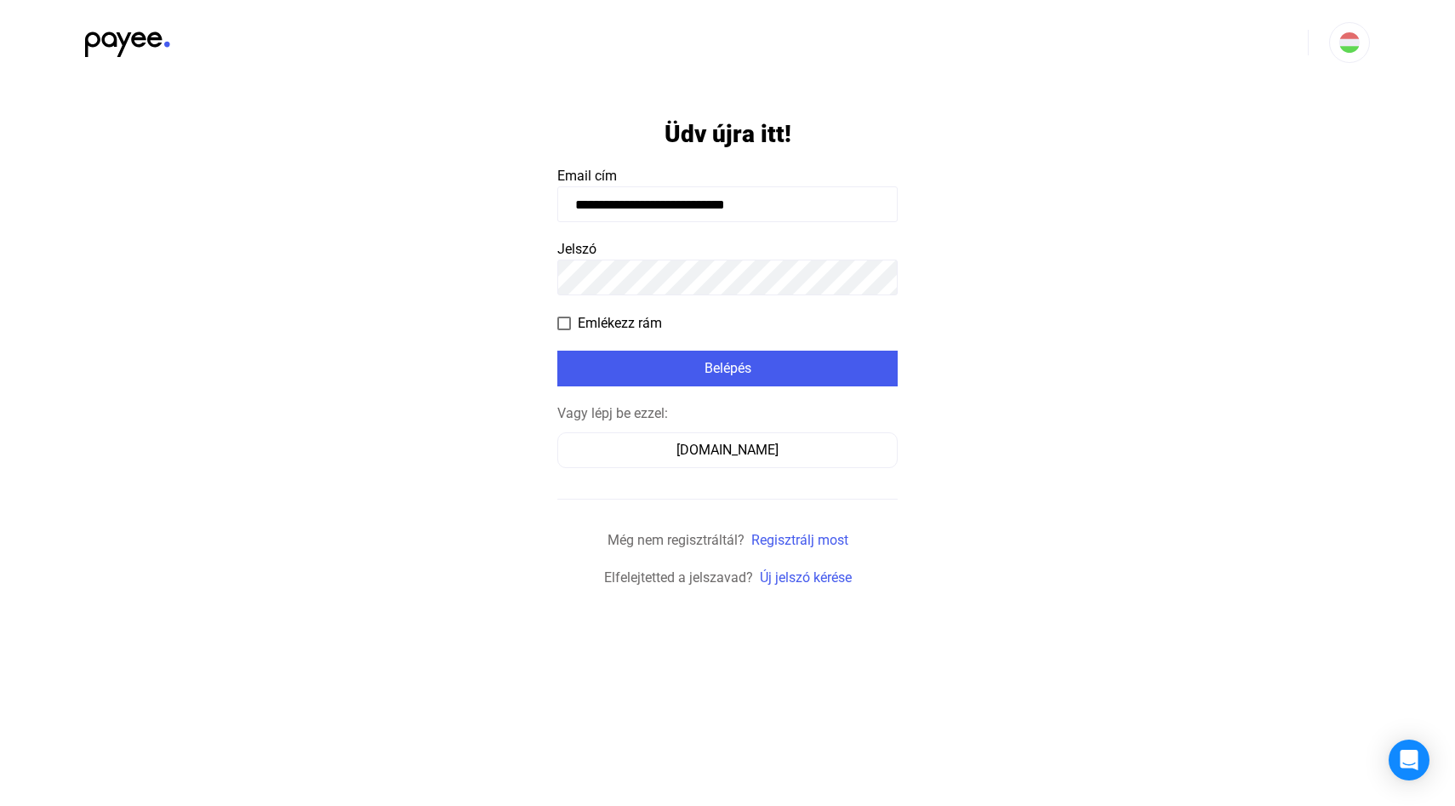  I want to click on span: Jelszó, so click(577, 248).